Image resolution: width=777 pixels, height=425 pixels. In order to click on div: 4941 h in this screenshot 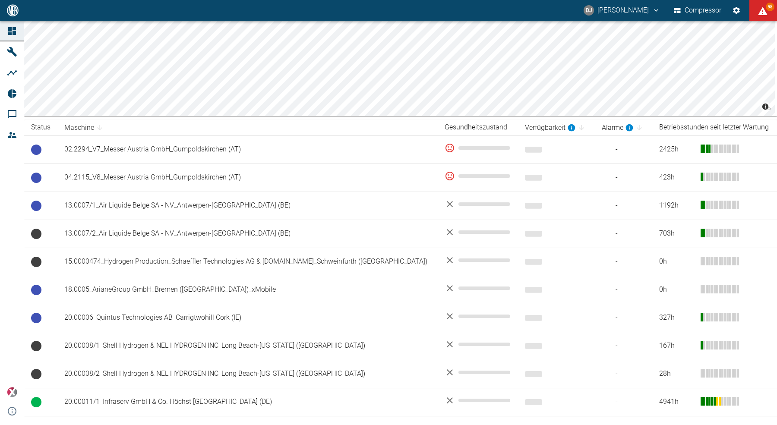, I will do `click(676, 402)`.